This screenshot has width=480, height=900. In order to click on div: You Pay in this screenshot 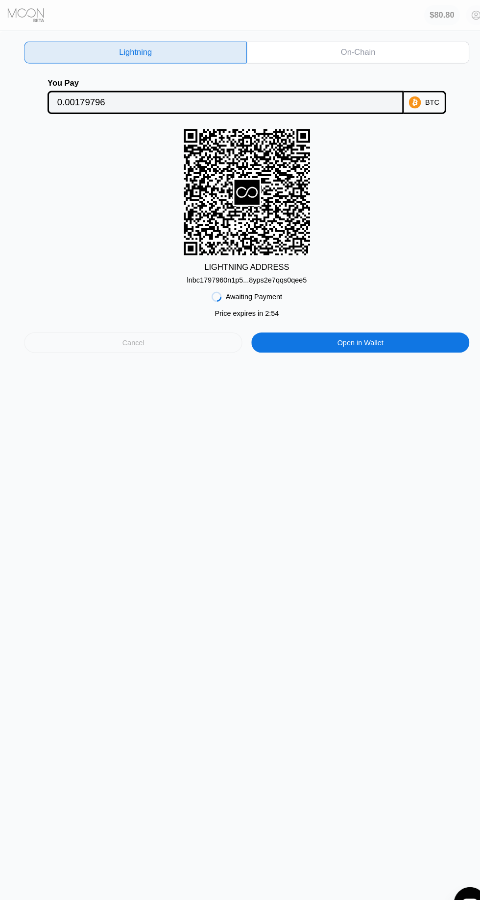, I will do `click(219, 81)`.